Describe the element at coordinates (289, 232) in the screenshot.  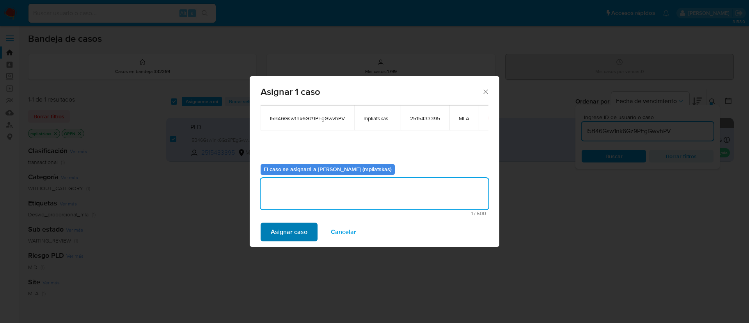
I see `button: Asignar caso` at that location.